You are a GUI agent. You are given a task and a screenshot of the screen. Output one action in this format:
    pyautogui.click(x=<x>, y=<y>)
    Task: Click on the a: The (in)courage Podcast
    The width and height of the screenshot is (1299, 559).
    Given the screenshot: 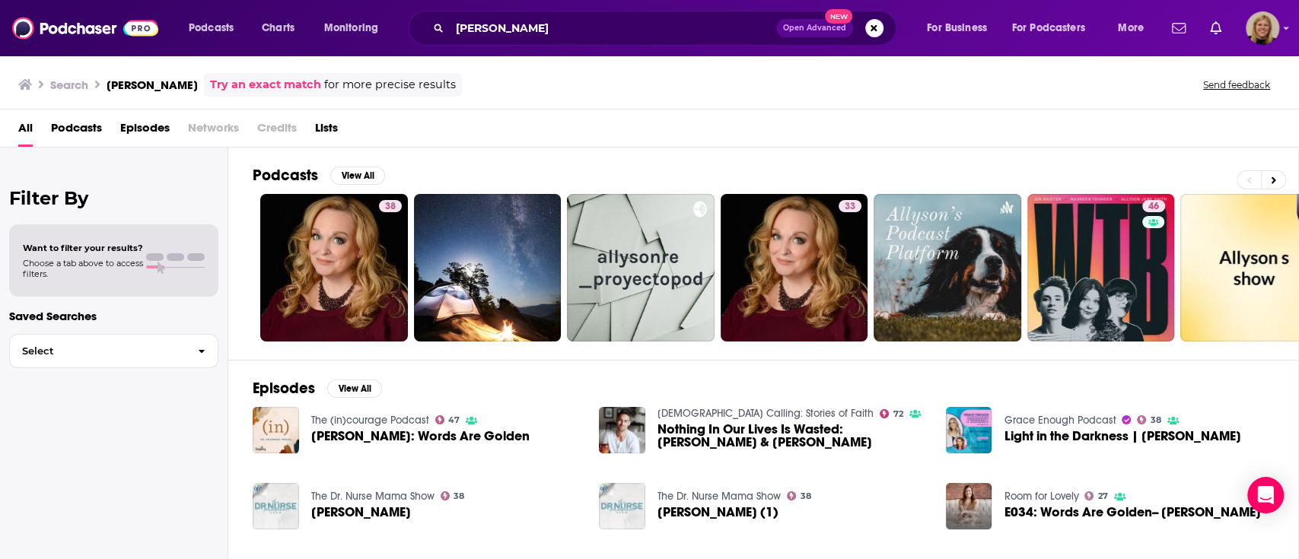 What is the action you would take?
    pyautogui.click(x=370, y=420)
    